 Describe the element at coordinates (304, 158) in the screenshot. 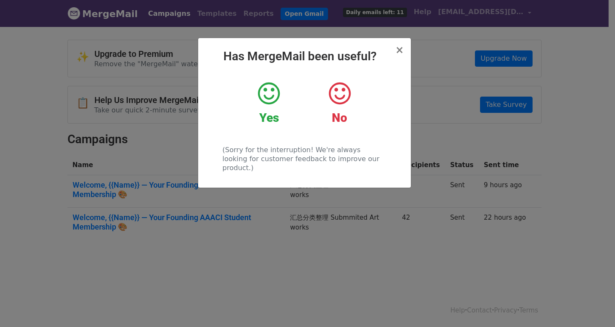

I see `p: (Sorry for the interruption! We're always looking for customer feedback to improve our product.)` at that location.